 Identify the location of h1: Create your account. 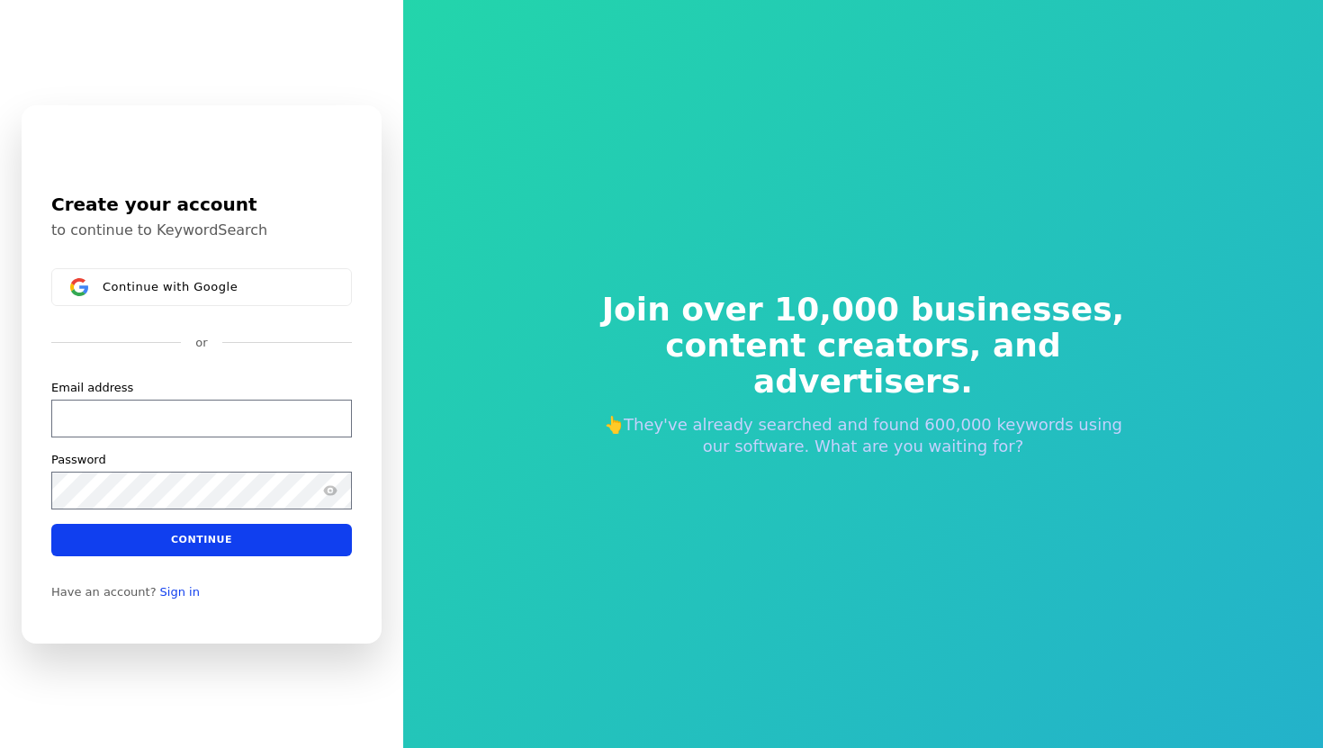
(202, 204).